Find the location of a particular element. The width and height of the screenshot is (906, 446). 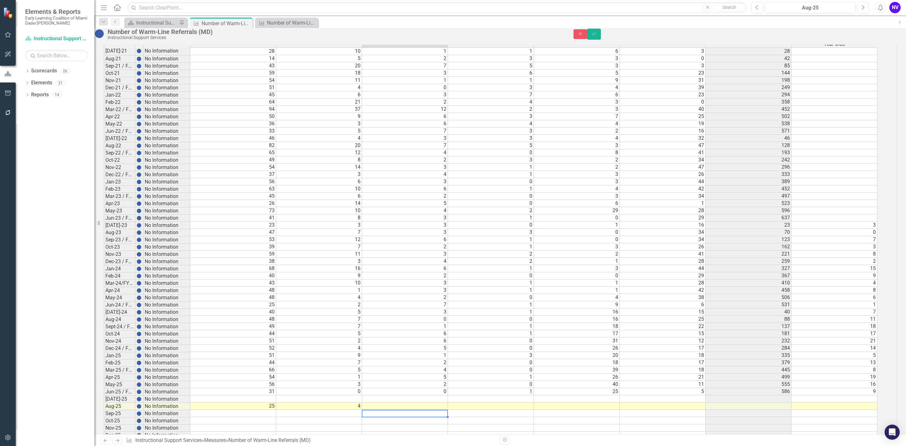

td: 123 is located at coordinates (749, 239).